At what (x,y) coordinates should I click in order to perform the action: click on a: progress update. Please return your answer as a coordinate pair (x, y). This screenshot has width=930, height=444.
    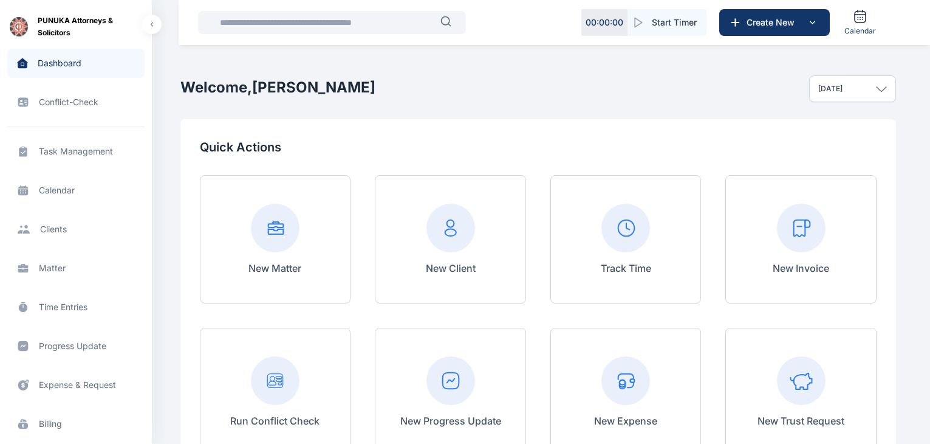
    Looking at the image, I should click on (76, 346).